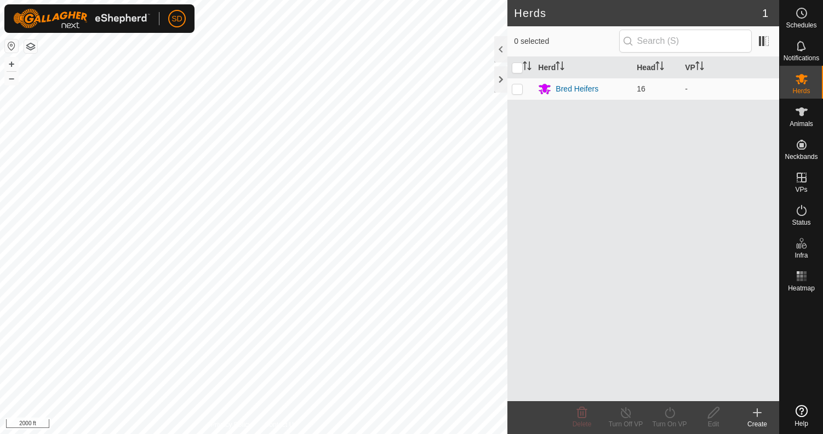  What do you see at coordinates (656, 67) in the screenshot?
I see `th: Head` at bounding box center [656, 67].